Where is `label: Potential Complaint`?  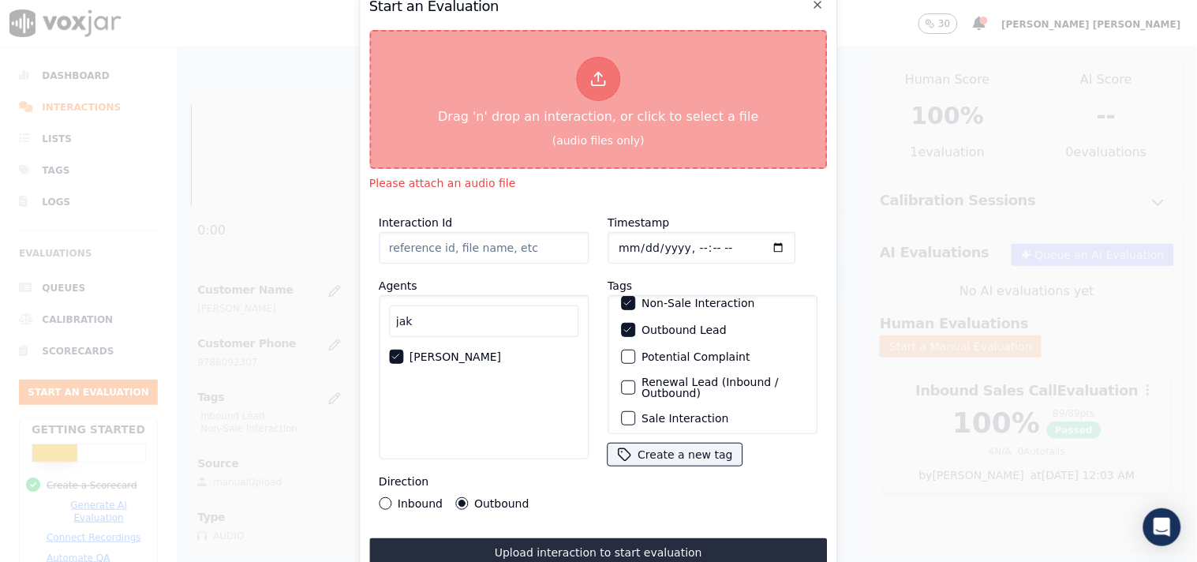
label: Potential Complaint is located at coordinates (695, 357).